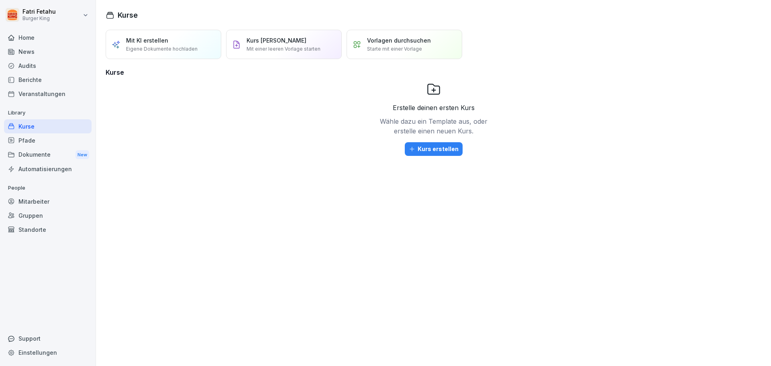  What do you see at coordinates (48, 352) in the screenshot?
I see `a: Einstellungen` at bounding box center [48, 352].